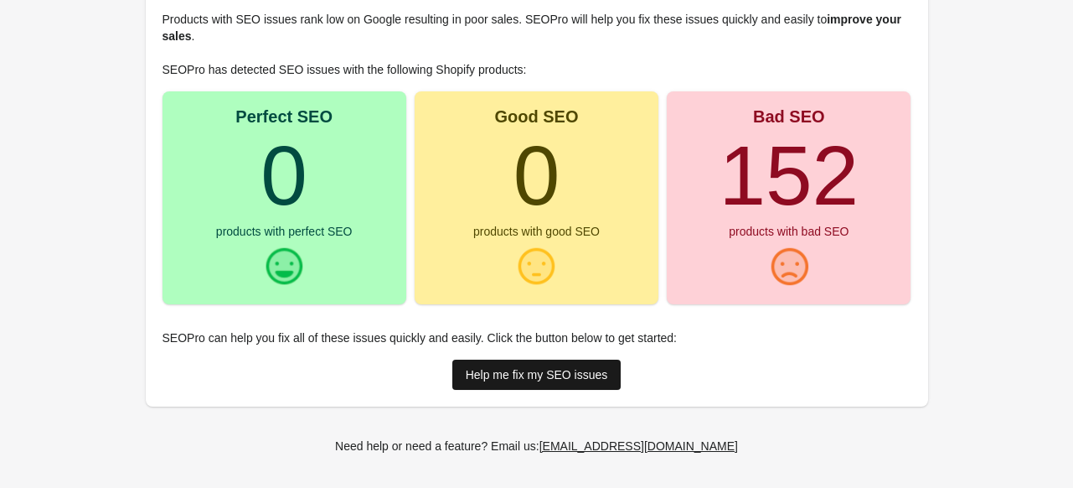 This screenshot has height=488, width=1073. What do you see at coordinates (536, 446) in the screenshot?
I see `div: Need help or need a feature? Email us:` at bounding box center [536, 446].